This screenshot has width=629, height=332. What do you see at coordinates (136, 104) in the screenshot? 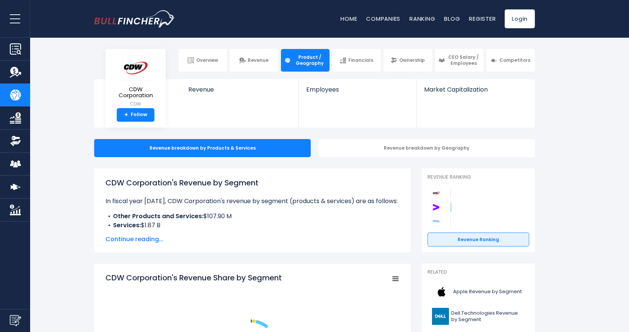
I see `small: CDW` at bounding box center [136, 104].